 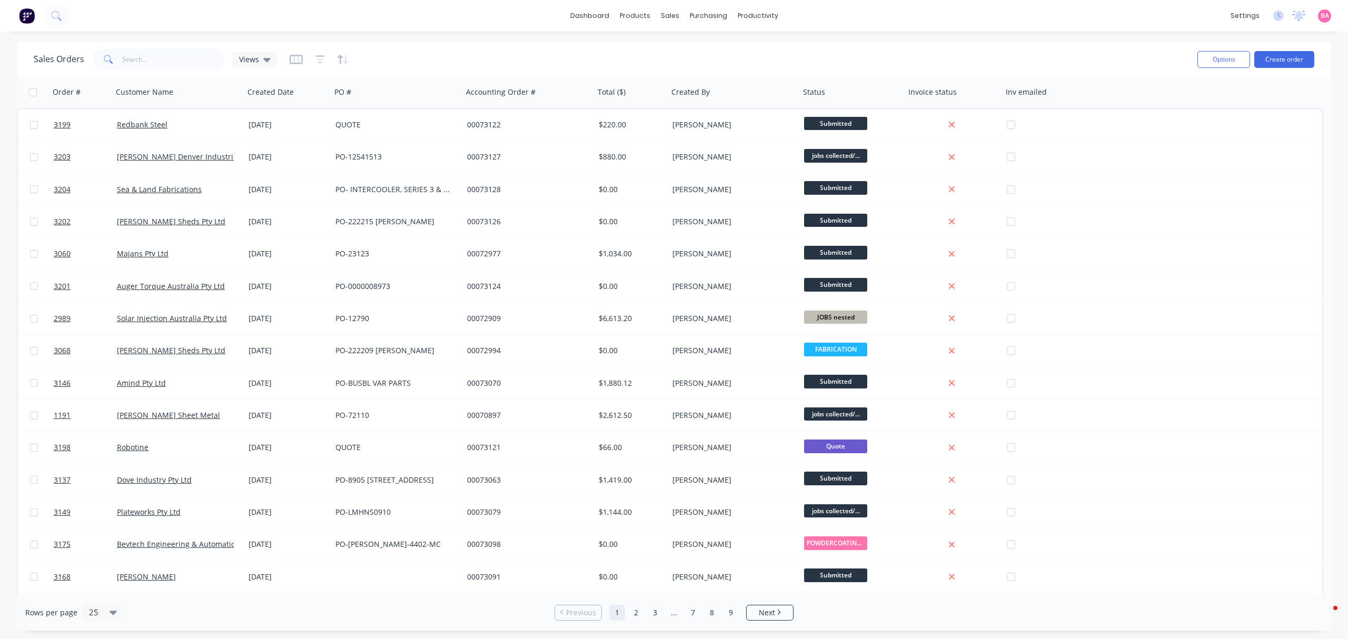 What do you see at coordinates (525, 254) in the screenshot?
I see `div: 00072977` at bounding box center [525, 254].